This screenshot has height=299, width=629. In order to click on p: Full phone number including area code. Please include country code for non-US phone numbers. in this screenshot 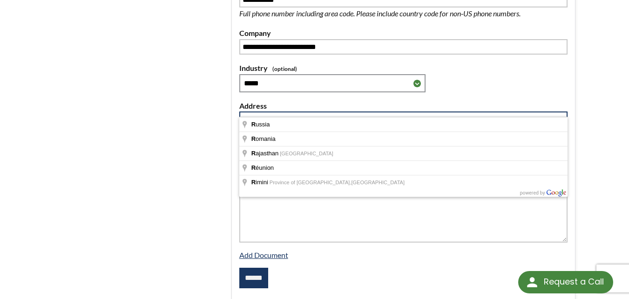, I will do `click(395, 14)`.